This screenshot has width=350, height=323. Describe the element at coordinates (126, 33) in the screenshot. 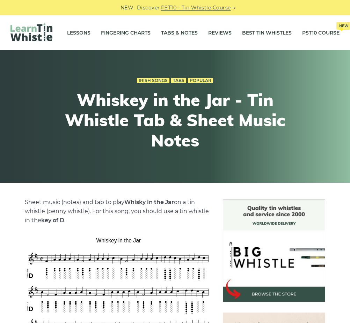

I see `a: Fingering Charts` at that location.